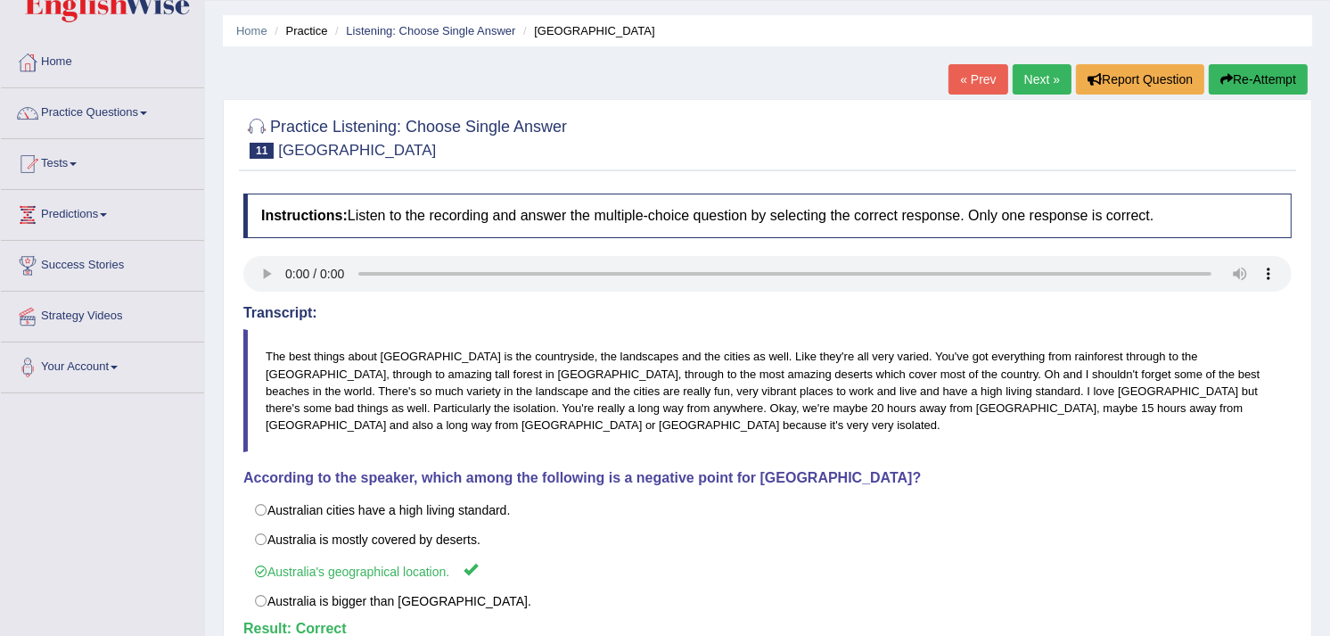 The image size is (1330, 636). Describe the element at coordinates (978, 79) in the screenshot. I see `a: « Prev` at that location.